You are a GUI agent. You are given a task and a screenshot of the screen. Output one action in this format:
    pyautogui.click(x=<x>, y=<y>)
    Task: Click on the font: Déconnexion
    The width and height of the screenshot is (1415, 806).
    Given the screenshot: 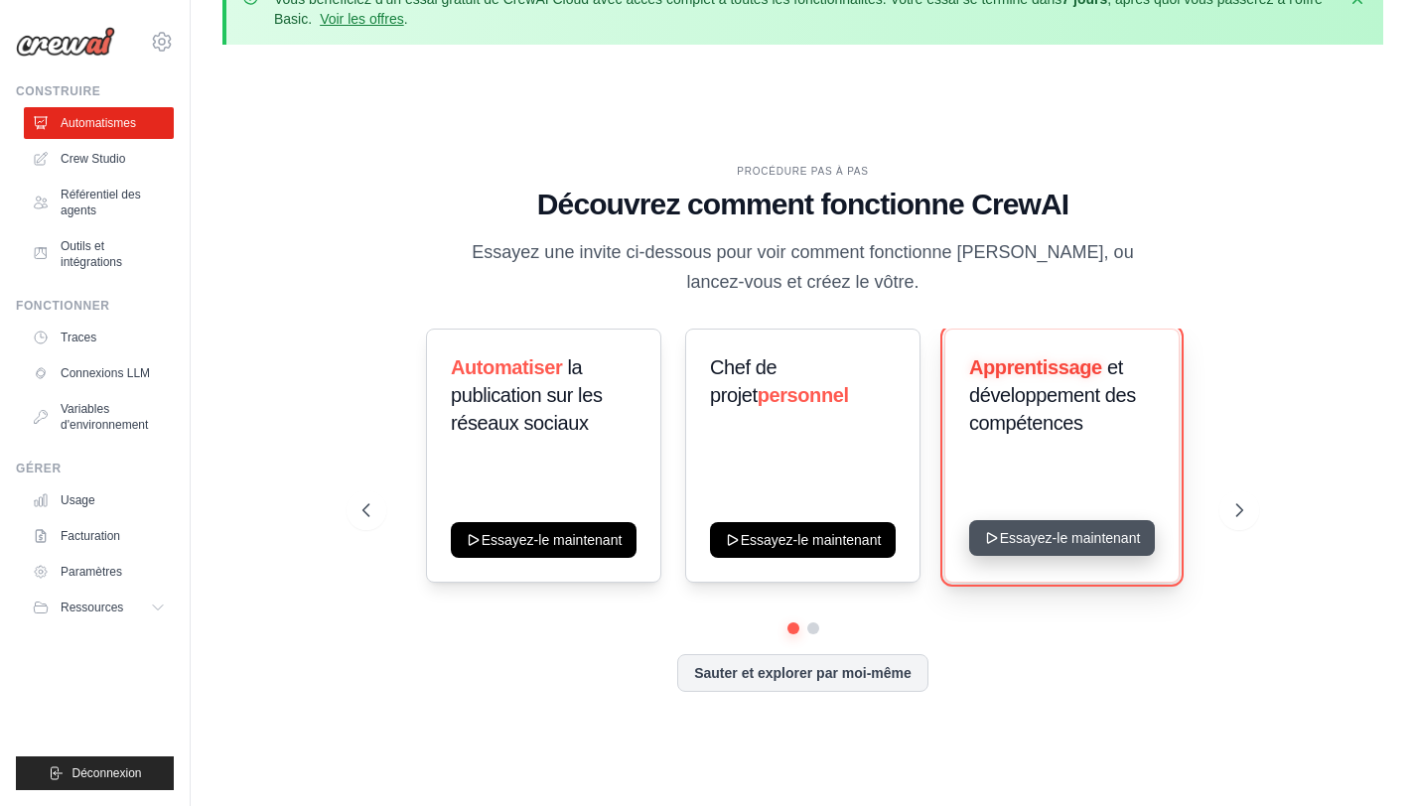 What is the action you would take?
    pyautogui.click(x=106, y=773)
    